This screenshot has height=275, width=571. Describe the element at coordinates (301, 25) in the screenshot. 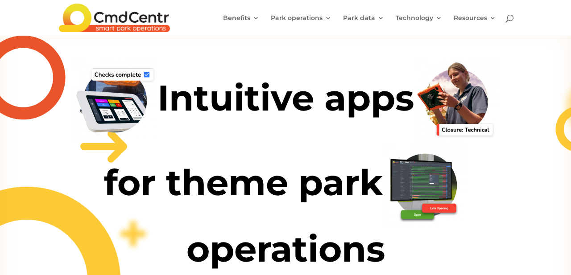

I see `a: Park operations` at that location.